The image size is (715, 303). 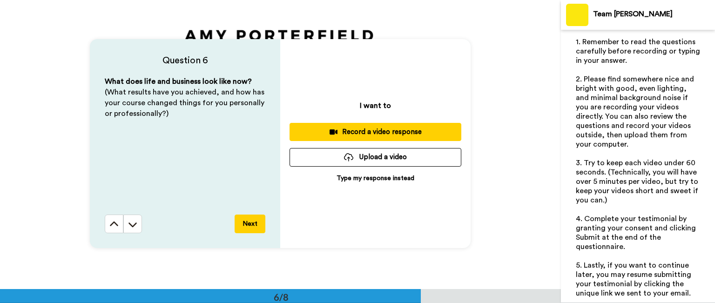 What do you see at coordinates (185, 61) in the screenshot?
I see `h4: Question 6` at bounding box center [185, 61].